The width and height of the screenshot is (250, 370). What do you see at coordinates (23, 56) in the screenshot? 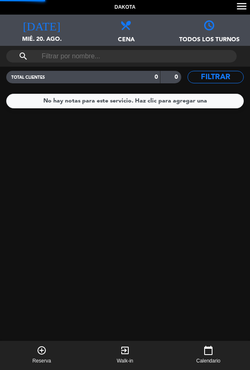
I see `i: search` at bounding box center [23, 56].